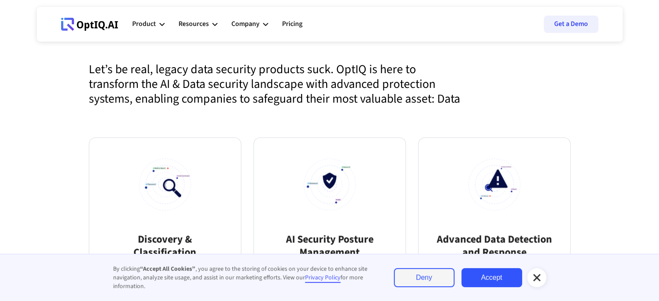 The height and width of the screenshot is (301, 659). What do you see at coordinates (168, 269) in the screenshot?
I see `strong: “Accept All Cookies”` at bounding box center [168, 269].